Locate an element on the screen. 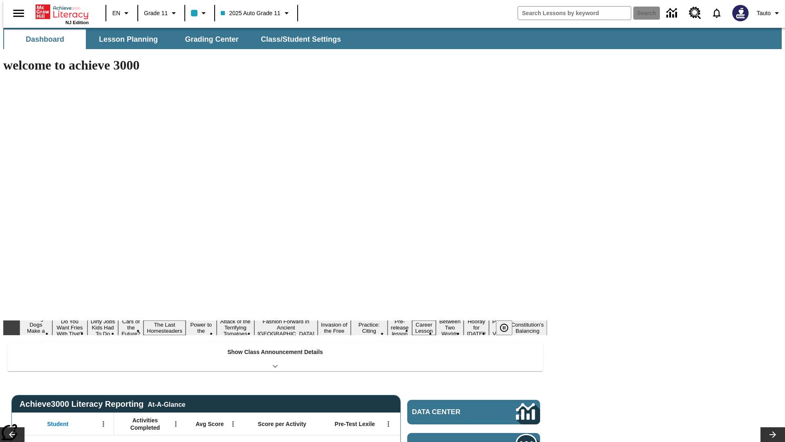 The height and width of the screenshot is (442, 785). button: Dashboard is located at coordinates (45, 39).